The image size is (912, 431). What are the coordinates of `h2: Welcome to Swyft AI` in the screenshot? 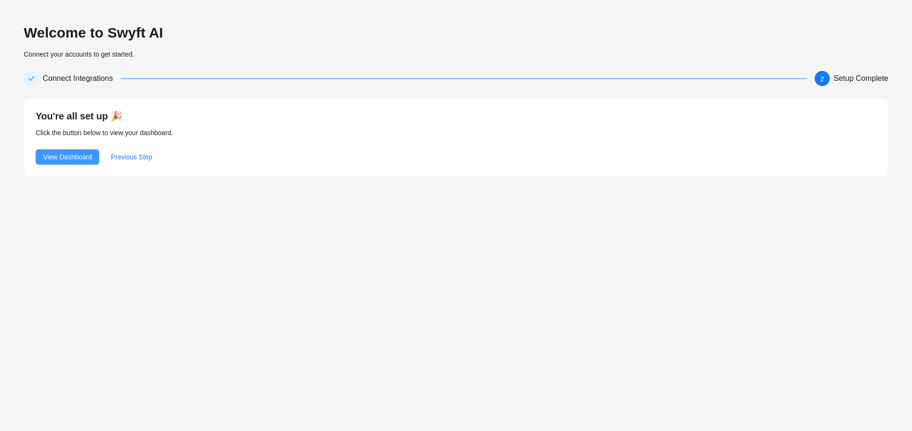 It's located at (456, 33).